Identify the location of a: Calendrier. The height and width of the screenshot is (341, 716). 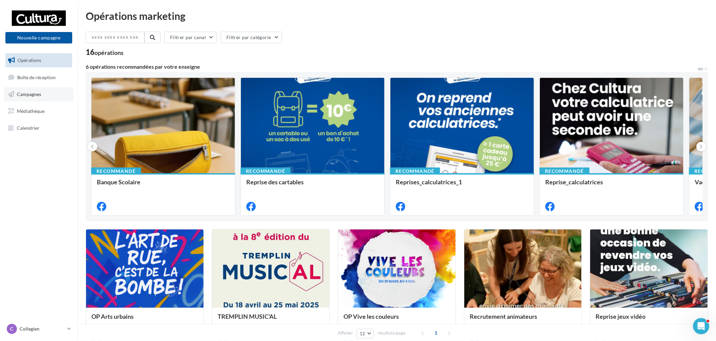
(39, 128).